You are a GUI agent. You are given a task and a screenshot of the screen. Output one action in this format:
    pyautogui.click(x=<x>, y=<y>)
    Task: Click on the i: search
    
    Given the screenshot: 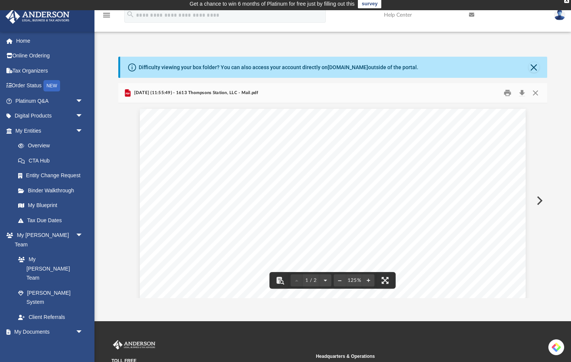 What is the action you would take?
    pyautogui.click(x=130, y=14)
    